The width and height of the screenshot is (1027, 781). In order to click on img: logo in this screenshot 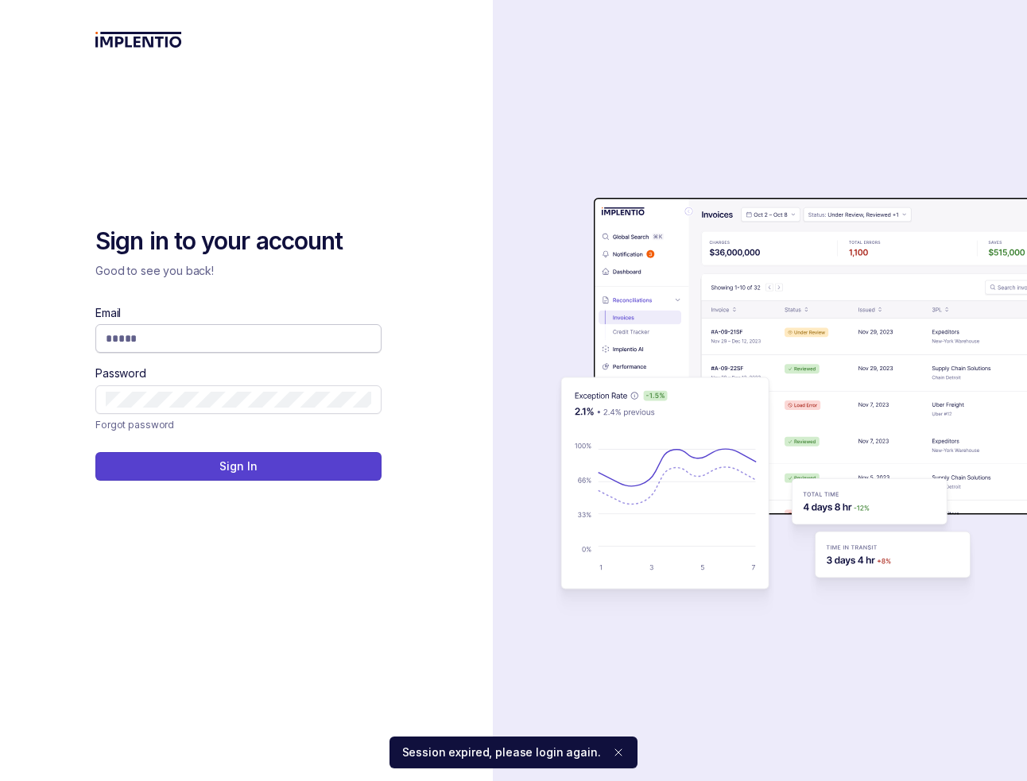, I will do `click(138, 40)`.